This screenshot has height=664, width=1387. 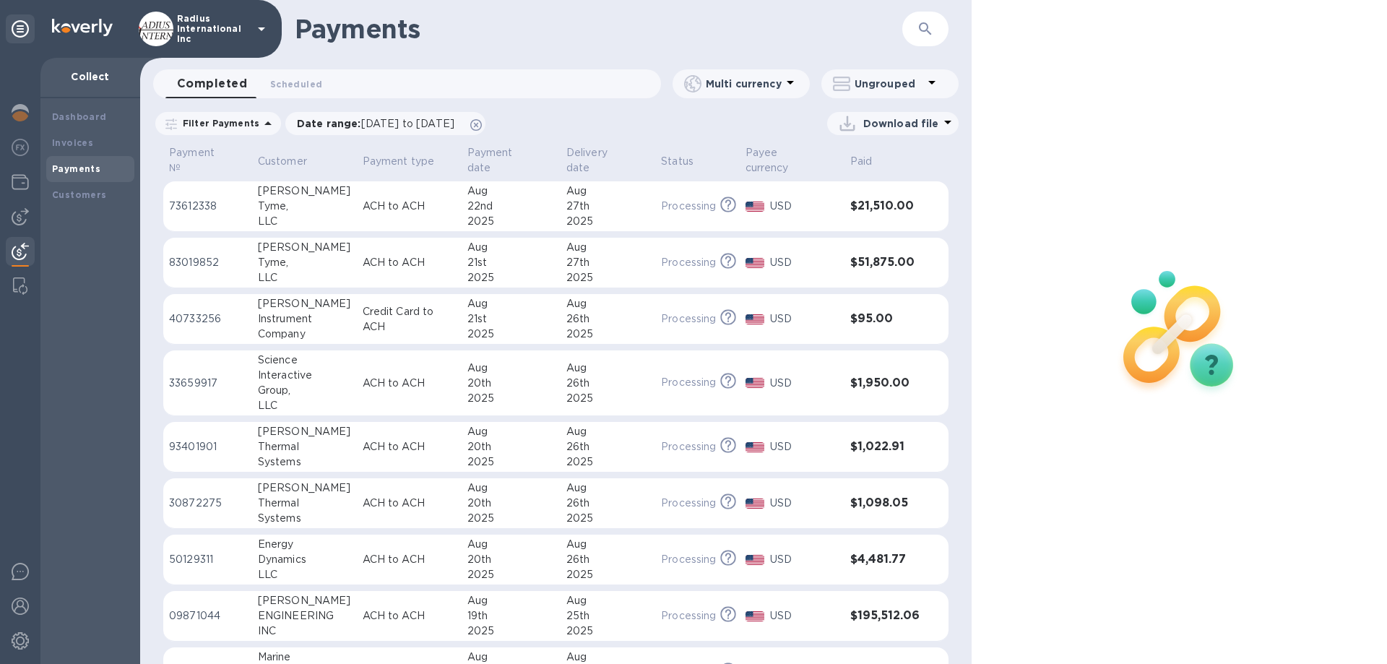 I want to click on p: 73612338, so click(x=207, y=206).